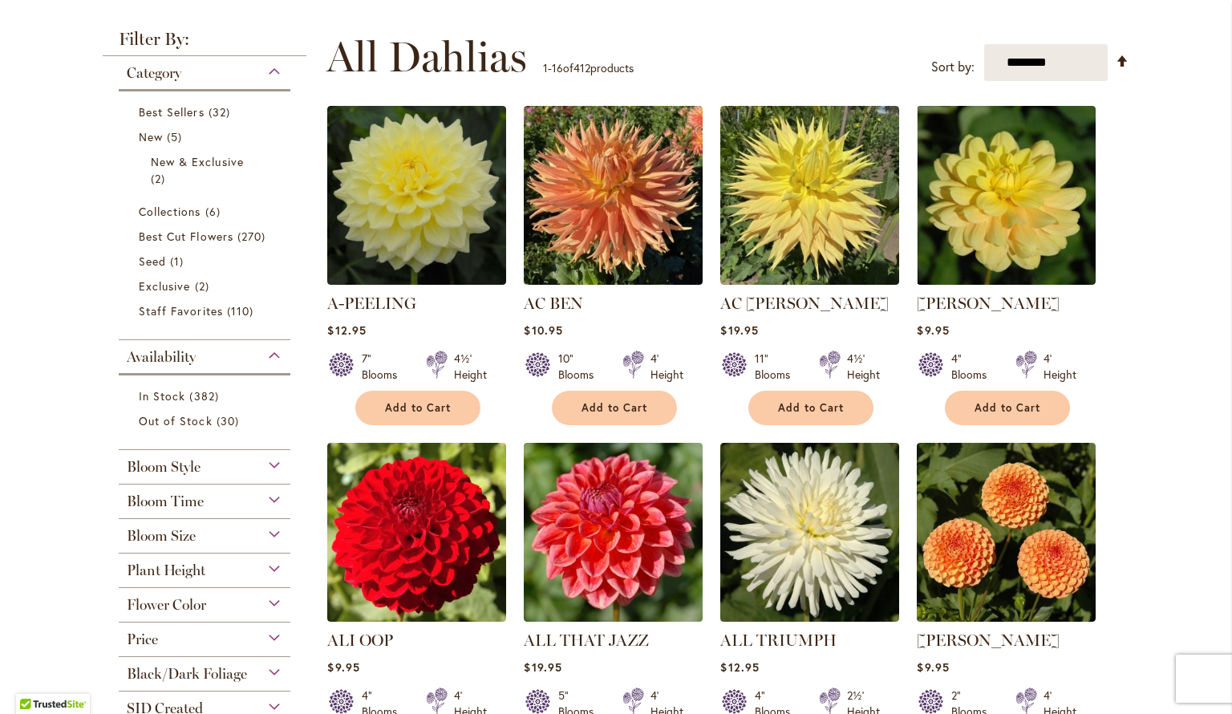  Describe the element at coordinates (416, 532) in the screenshot. I see `img: ALI OOP` at that location.